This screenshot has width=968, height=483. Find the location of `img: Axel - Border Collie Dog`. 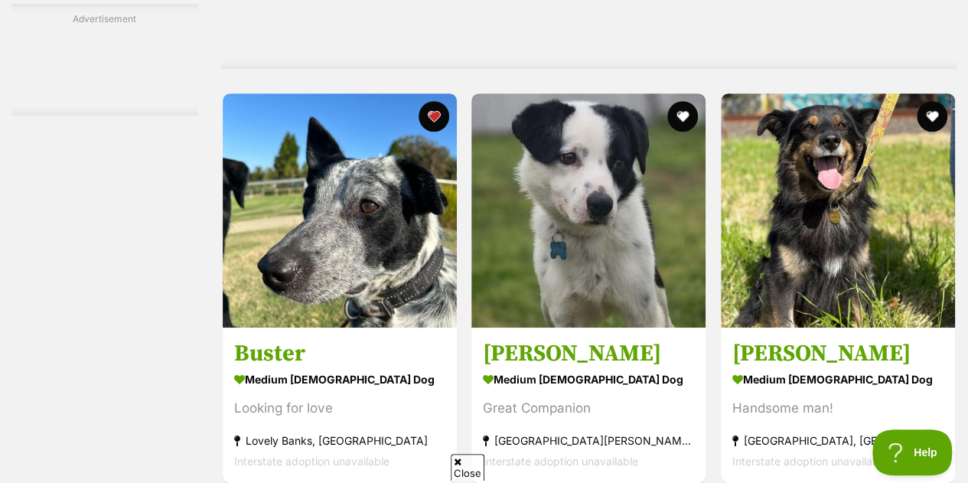

img: Axel - Border Collie Dog is located at coordinates (589, 210).